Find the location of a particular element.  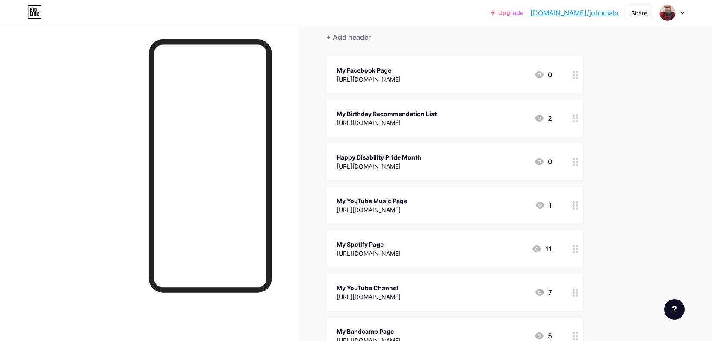

div: Happy Disability Pride Month is located at coordinates (379, 157).